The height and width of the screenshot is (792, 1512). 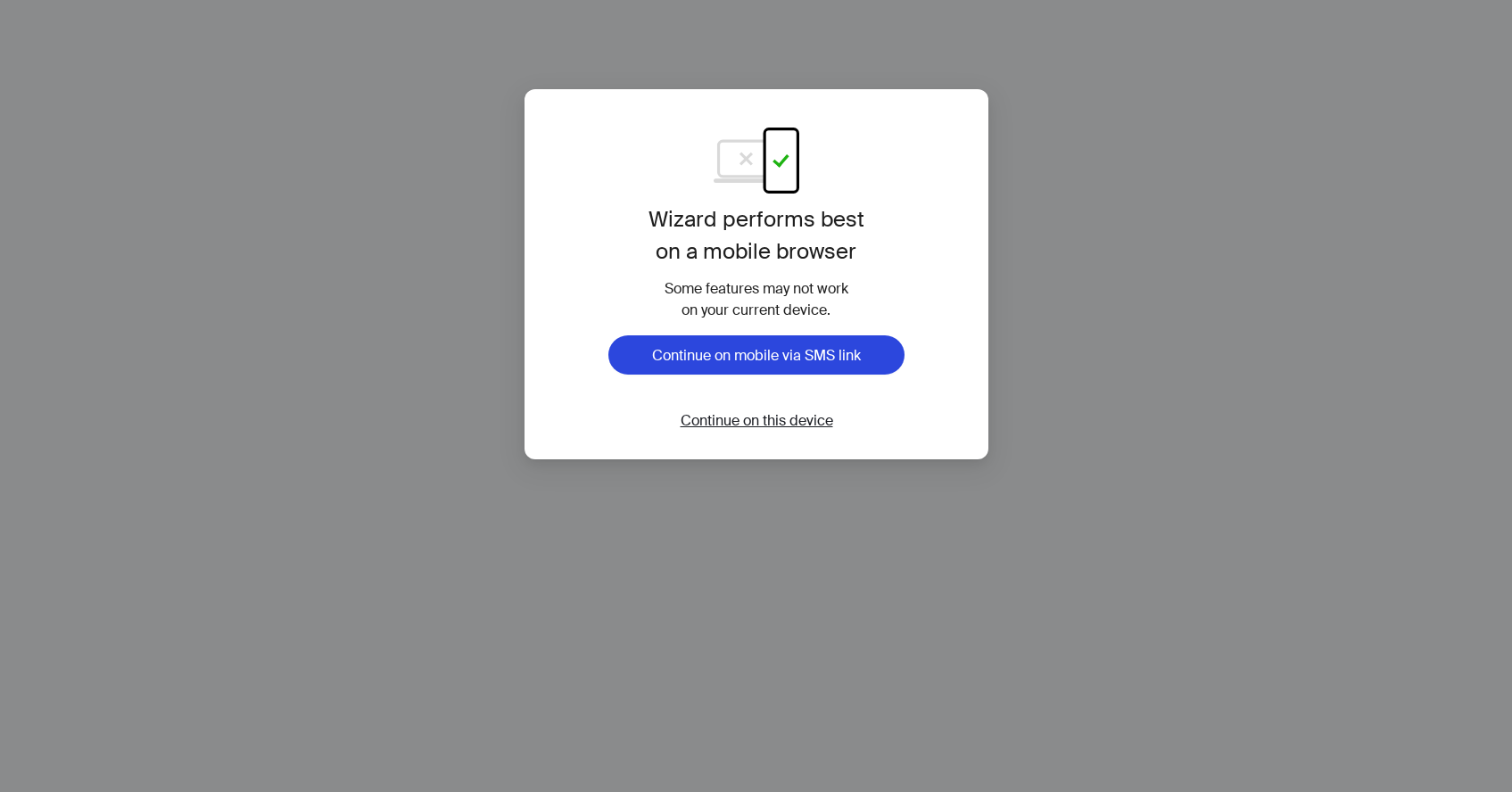 I want to click on span: Continue on mobile via SMS link, so click(x=756, y=355).